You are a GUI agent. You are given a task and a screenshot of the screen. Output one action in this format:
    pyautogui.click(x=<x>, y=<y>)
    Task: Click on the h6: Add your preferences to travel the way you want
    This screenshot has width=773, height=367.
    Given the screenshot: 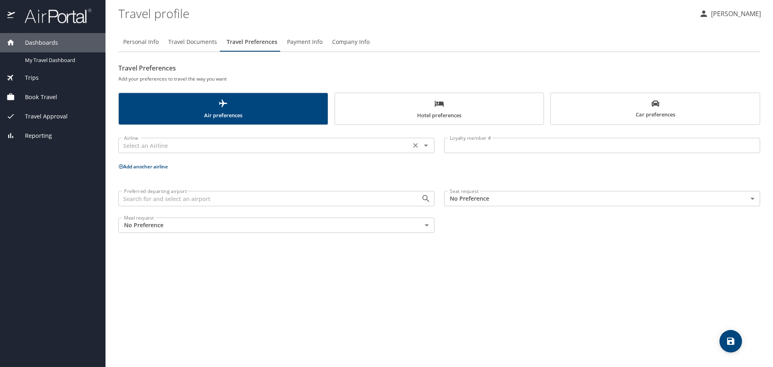 What is the action you would take?
    pyautogui.click(x=440, y=79)
    